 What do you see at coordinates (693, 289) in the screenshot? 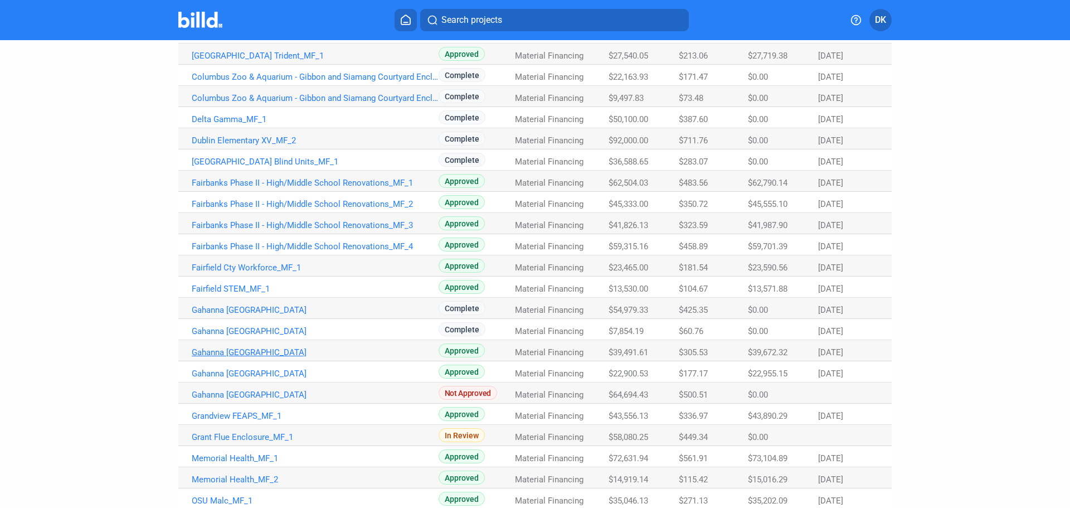
I see `span: $104.67` at bounding box center [693, 289].